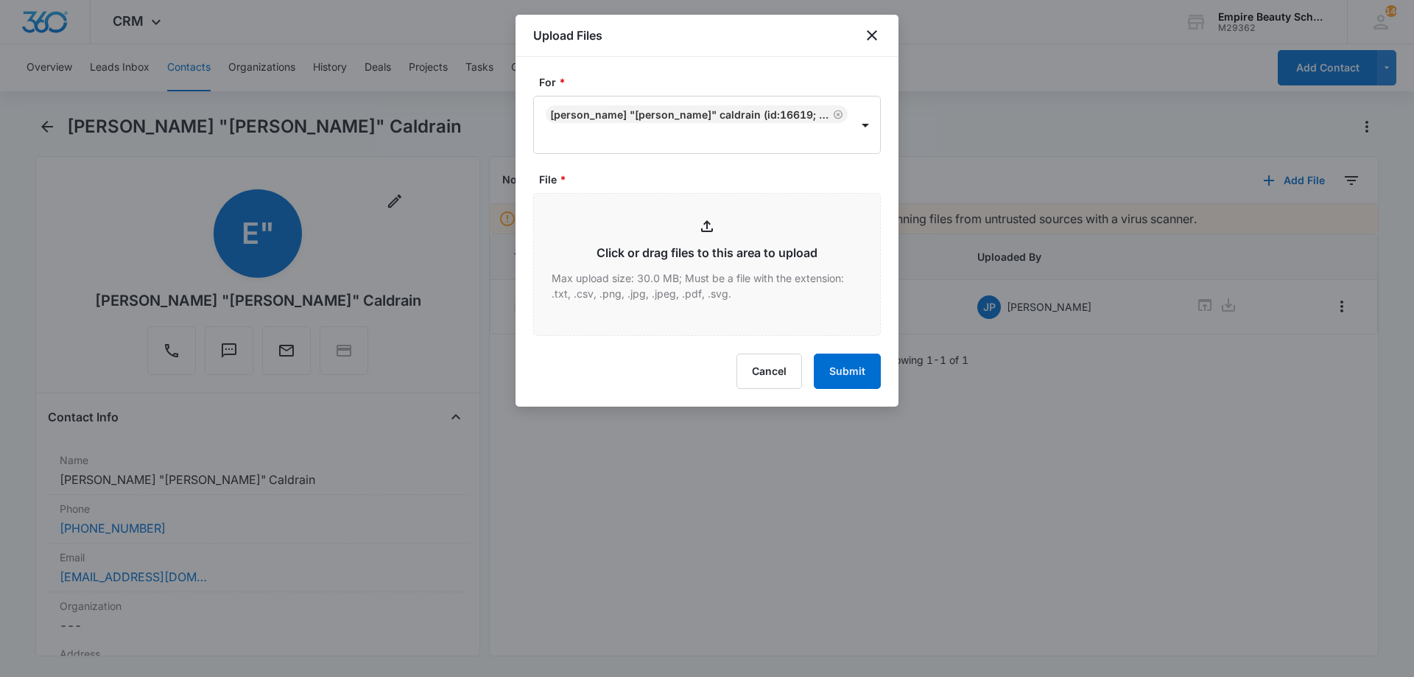 The image size is (1414, 677). What do you see at coordinates (872, 35) in the screenshot?
I see `button: close` at bounding box center [872, 35].